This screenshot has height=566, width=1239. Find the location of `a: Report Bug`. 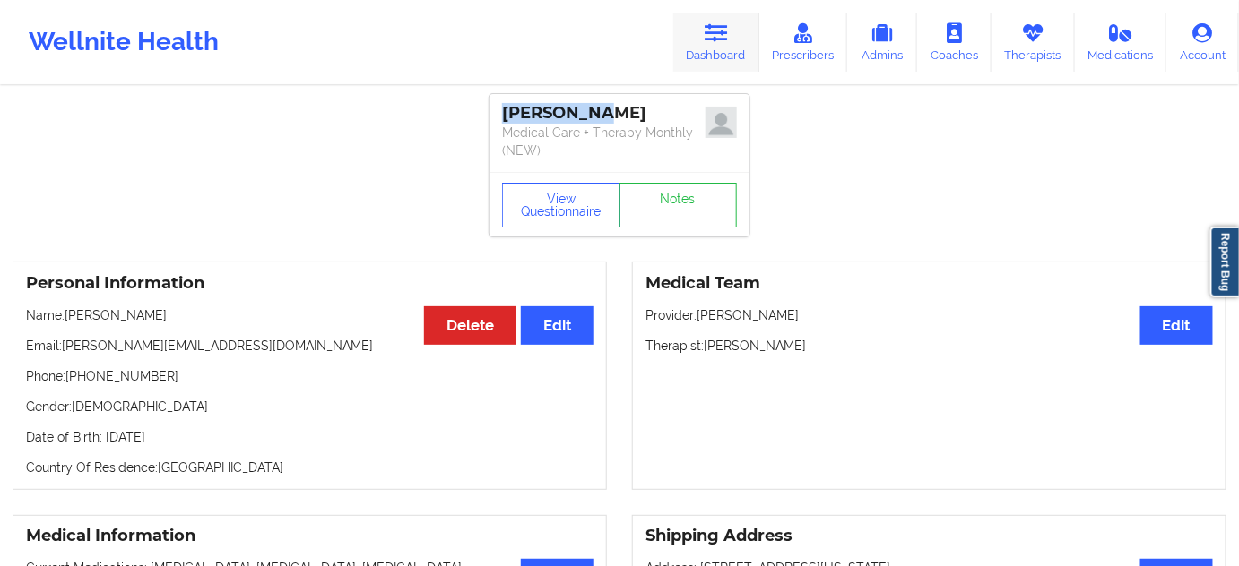

a: Report Bug is located at coordinates (1224, 262).